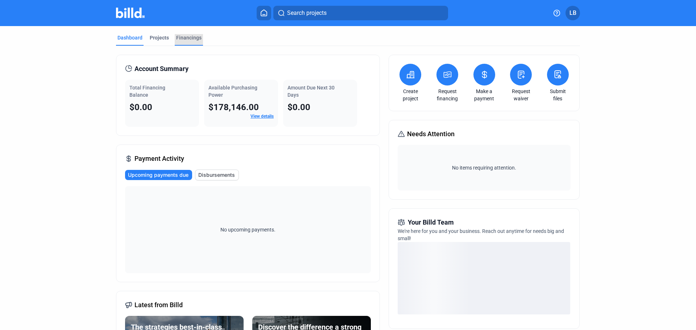 The height and width of the screenshot is (330, 696). What do you see at coordinates (130, 13) in the screenshot?
I see `img: Billd Company Logo` at bounding box center [130, 13].